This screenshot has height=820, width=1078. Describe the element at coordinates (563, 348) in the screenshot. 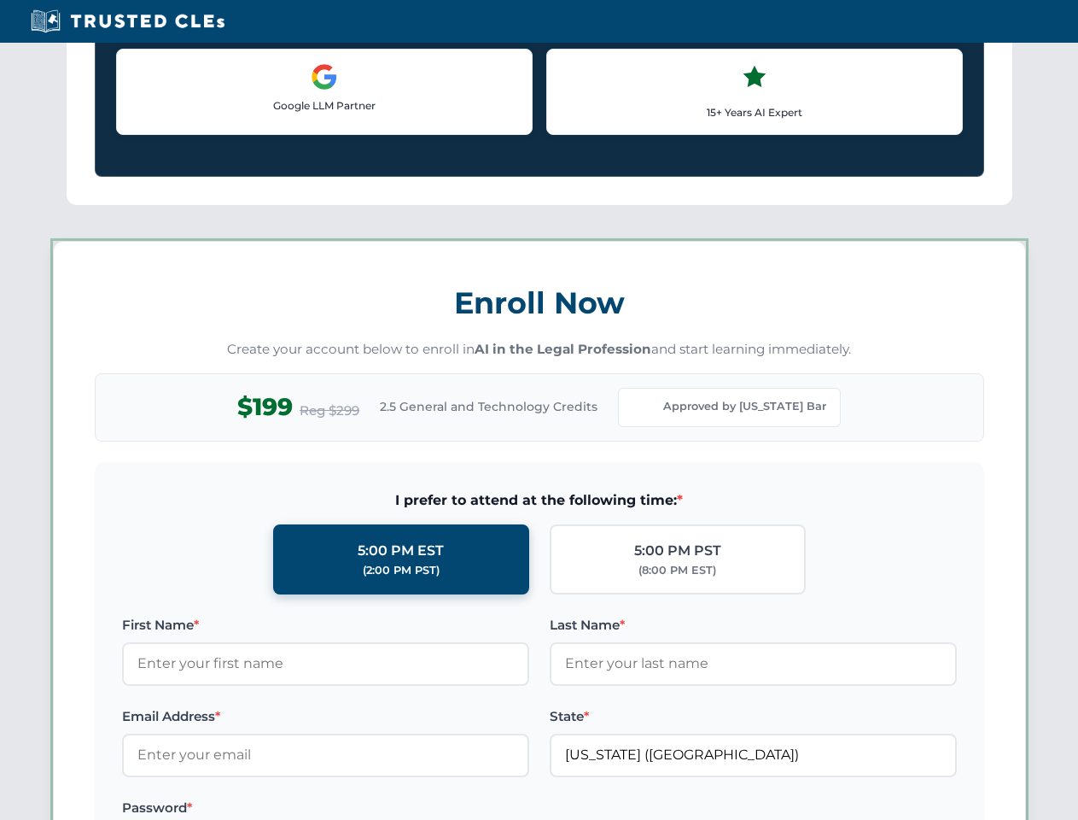

I see `strong: AI in the Legal Profession` at that location.